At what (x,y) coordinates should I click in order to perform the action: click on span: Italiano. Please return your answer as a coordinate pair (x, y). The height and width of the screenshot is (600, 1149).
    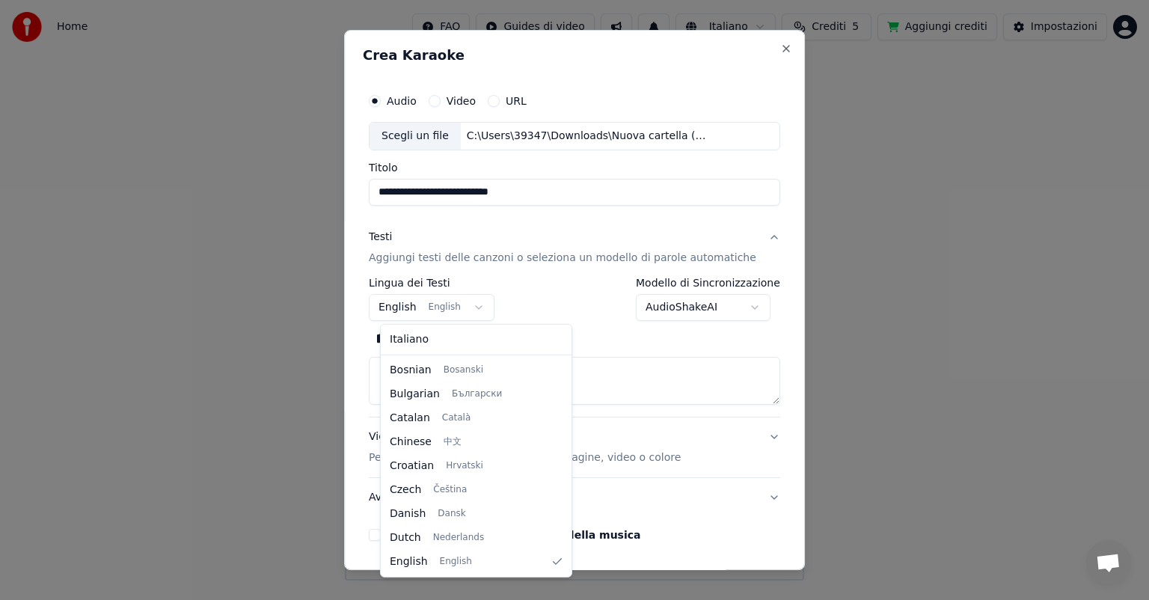
    Looking at the image, I should click on (409, 340).